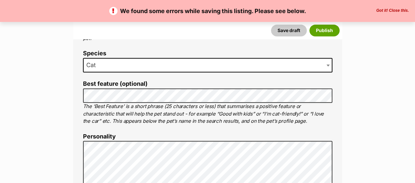 Image resolution: width=415 pixels, height=183 pixels. I want to click on button: Publish, so click(324, 31).